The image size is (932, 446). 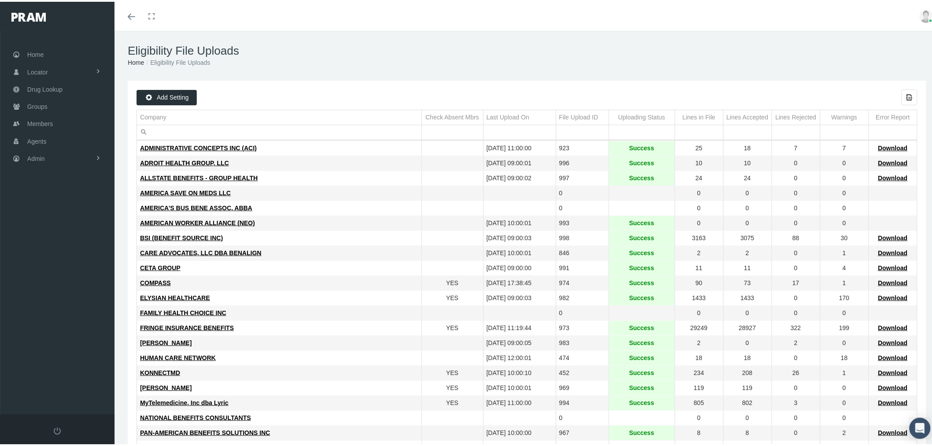 What do you see at coordinates (893, 115) in the screenshot?
I see `div: Error Report` at bounding box center [893, 115].